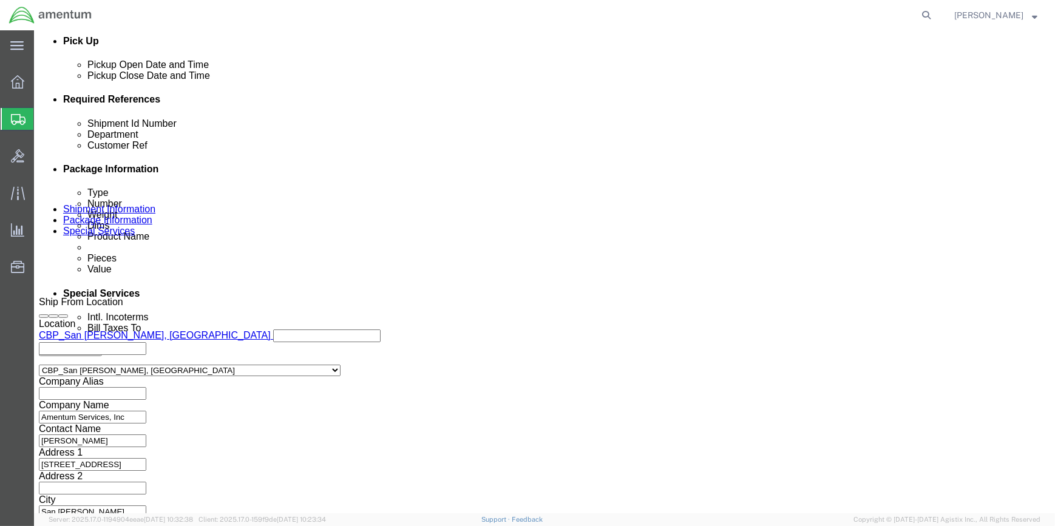 The height and width of the screenshot is (526, 1055). What do you see at coordinates (497, 520) in the screenshot?
I see `a: Support` at bounding box center [497, 520].